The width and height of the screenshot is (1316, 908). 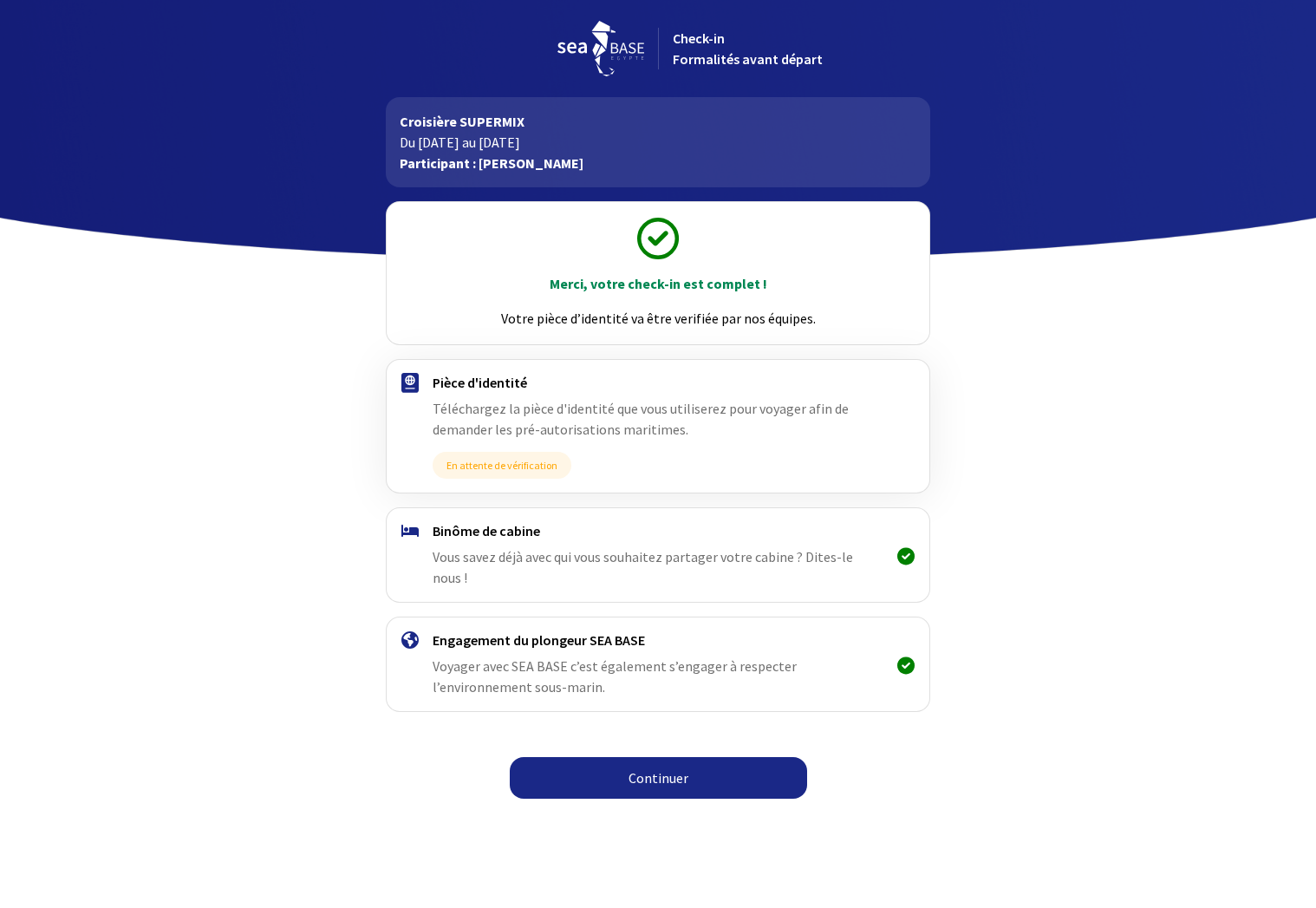 What do you see at coordinates (658, 777) in the screenshot?
I see `a: Continuer` at bounding box center [658, 777].